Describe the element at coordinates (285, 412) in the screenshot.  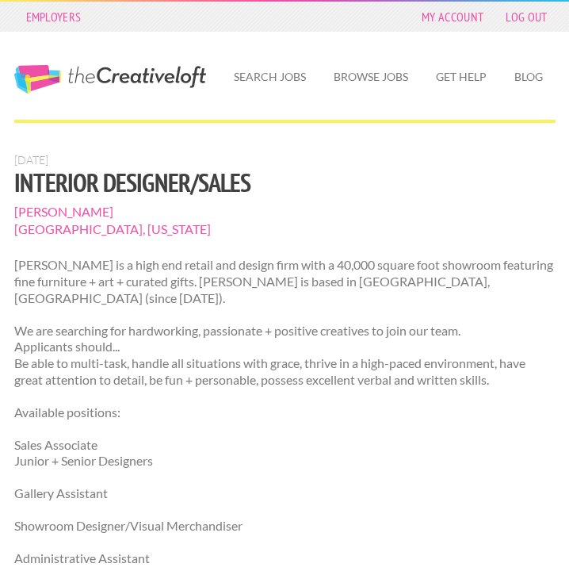
I see `p: Available positions:` at that location.